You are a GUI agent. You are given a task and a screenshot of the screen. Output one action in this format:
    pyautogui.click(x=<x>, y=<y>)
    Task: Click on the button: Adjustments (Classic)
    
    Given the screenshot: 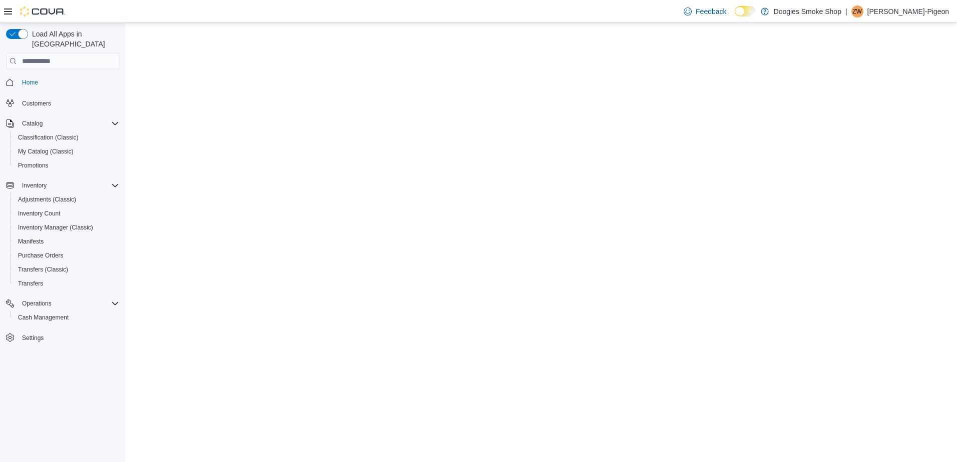 What is the action you would take?
    pyautogui.click(x=67, y=200)
    